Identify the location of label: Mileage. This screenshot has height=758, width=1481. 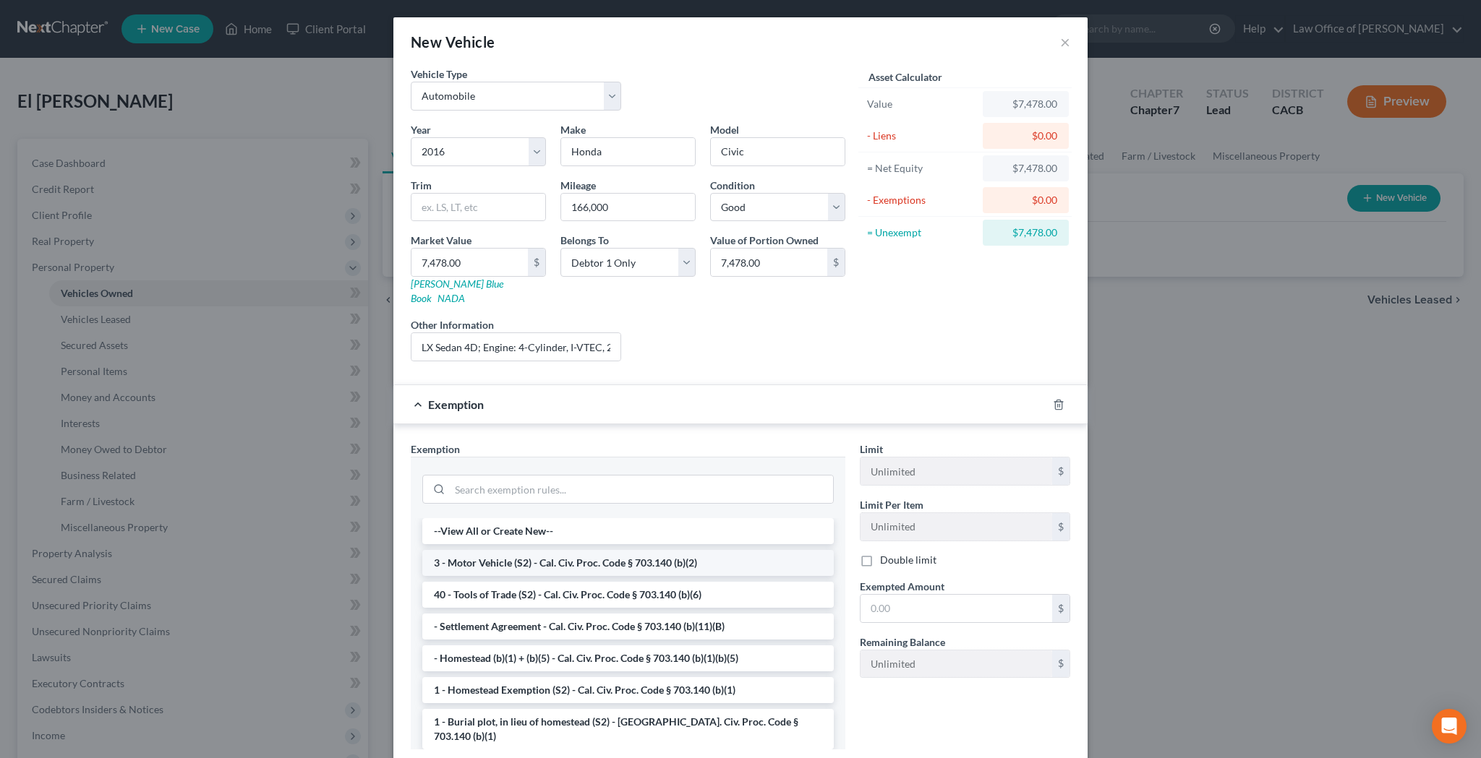
(578, 185).